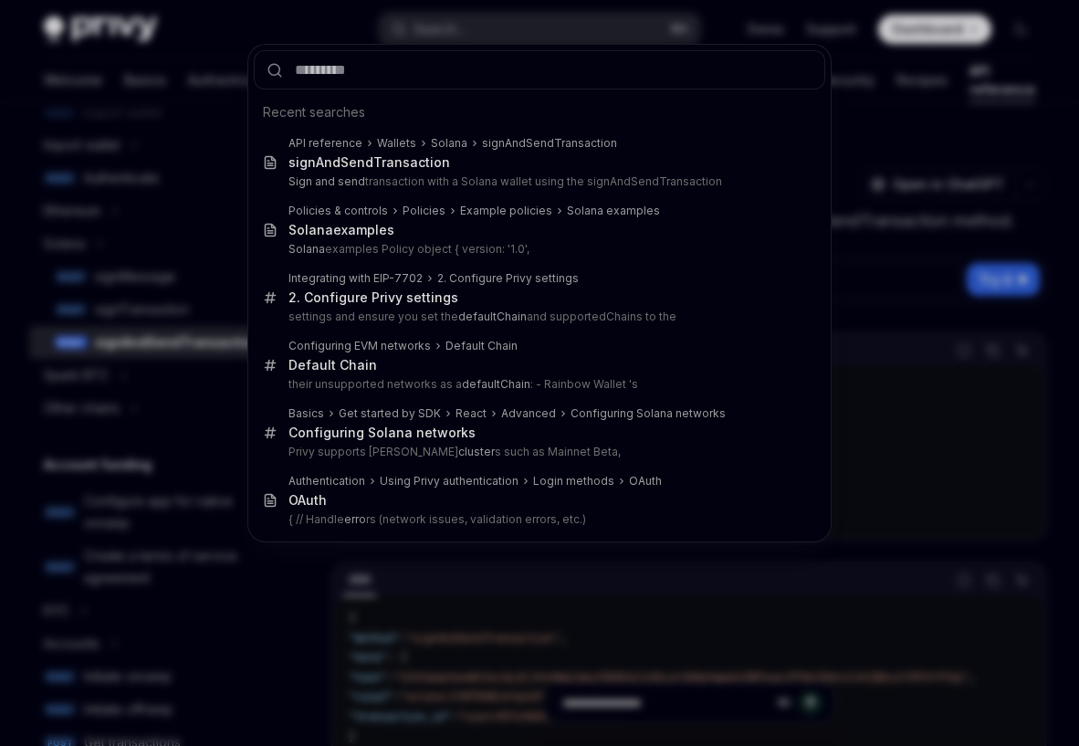 The width and height of the screenshot is (1079, 746). What do you see at coordinates (327, 481) in the screenshot?
I see `div: Authentication` at bounding box center [327, 481].